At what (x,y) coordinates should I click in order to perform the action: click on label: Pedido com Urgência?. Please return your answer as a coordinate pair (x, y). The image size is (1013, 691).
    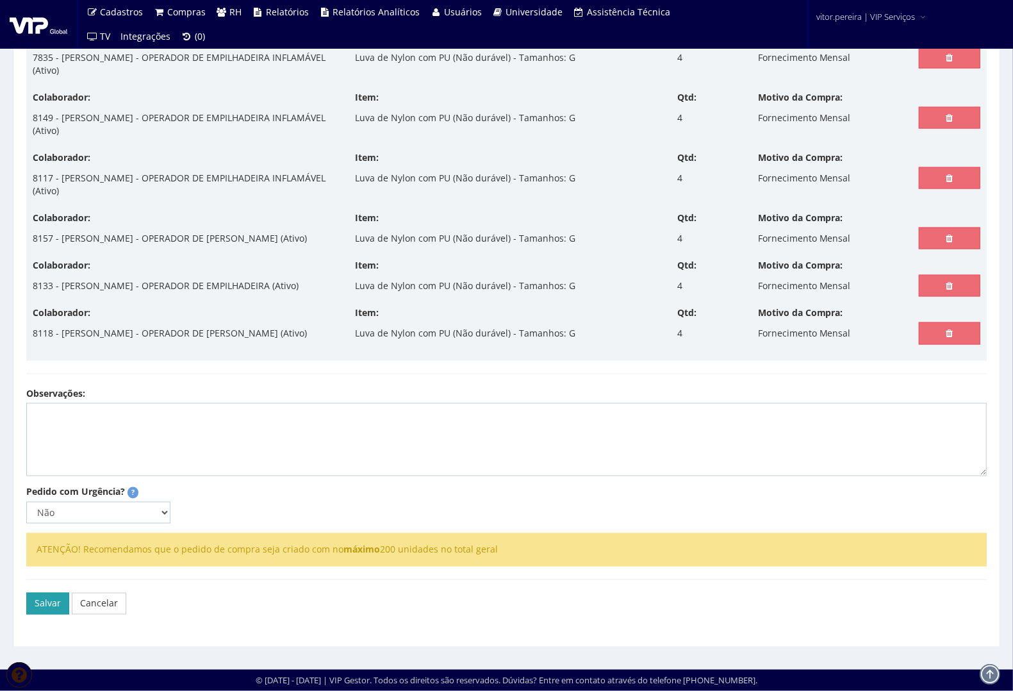
    Looking at the image, I should click on (76, 492).